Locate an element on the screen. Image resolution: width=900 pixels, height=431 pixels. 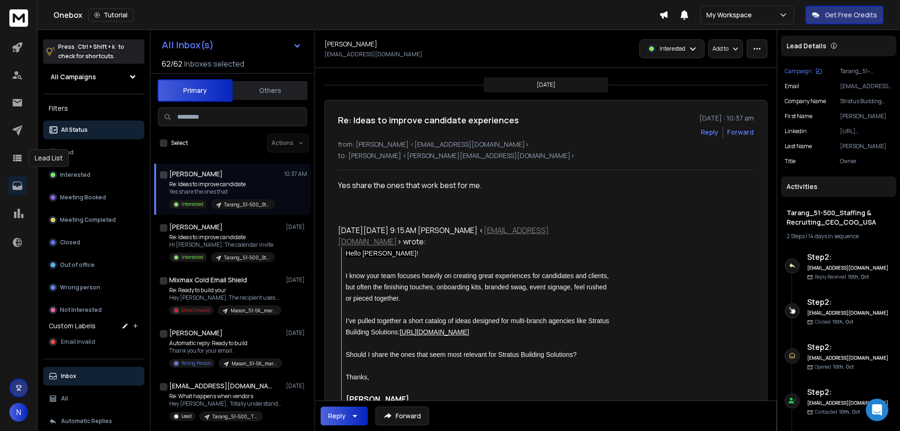
span: Thanks, is located at coordinates (358, 377).